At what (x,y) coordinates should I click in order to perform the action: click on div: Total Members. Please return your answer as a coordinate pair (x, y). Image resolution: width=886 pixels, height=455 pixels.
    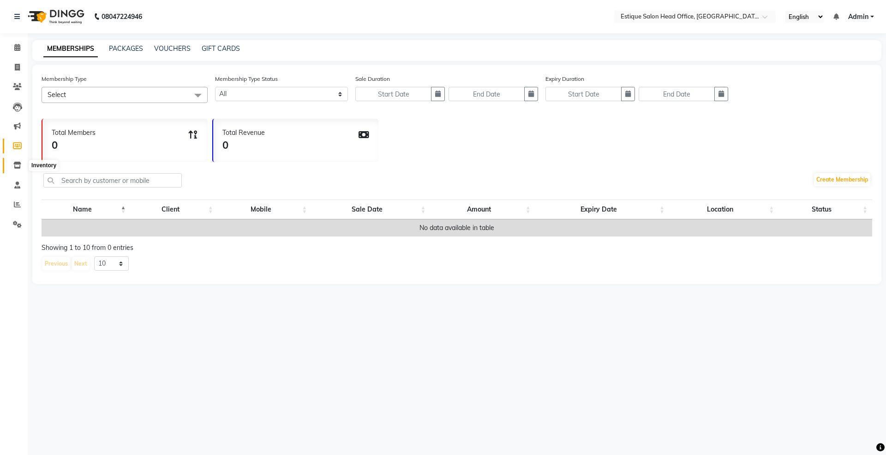
    Looking at the image, I should click on (73, 132).